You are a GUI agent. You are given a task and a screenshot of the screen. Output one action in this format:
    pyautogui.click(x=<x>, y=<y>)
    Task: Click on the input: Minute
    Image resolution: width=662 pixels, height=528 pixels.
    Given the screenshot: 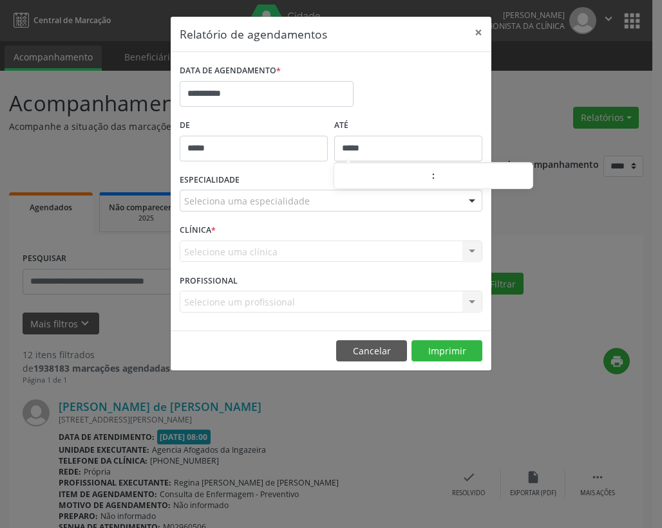 What is the action you would take?
    pyautogui.click(x=483, y=177)
    